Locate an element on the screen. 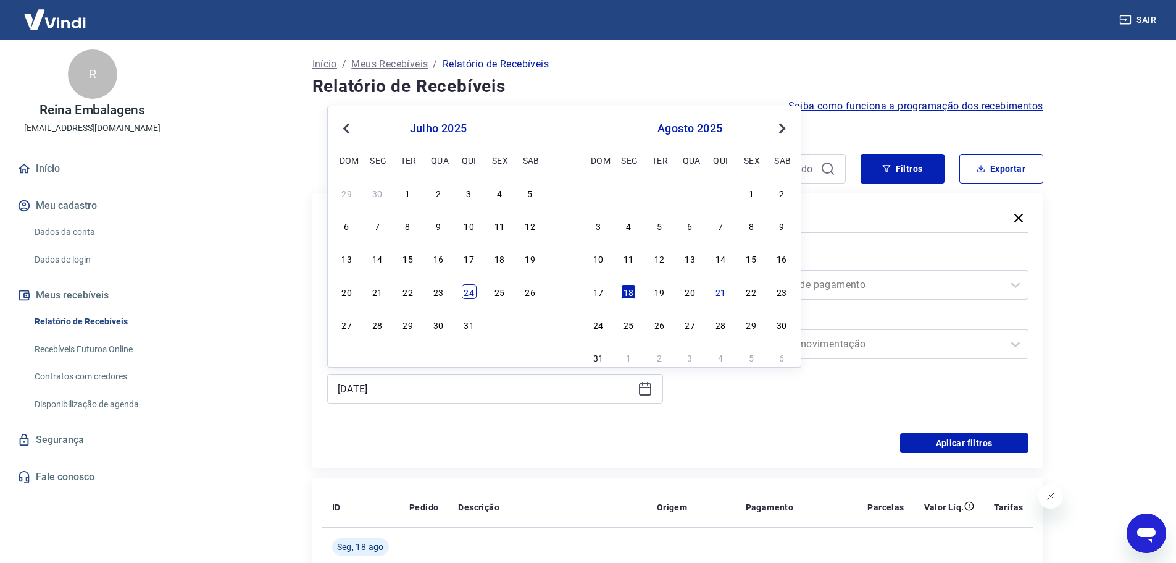 Image resolution: width=1176 pixels, height=563 pixels. img: Vindi is located at coordinates (55, 19).